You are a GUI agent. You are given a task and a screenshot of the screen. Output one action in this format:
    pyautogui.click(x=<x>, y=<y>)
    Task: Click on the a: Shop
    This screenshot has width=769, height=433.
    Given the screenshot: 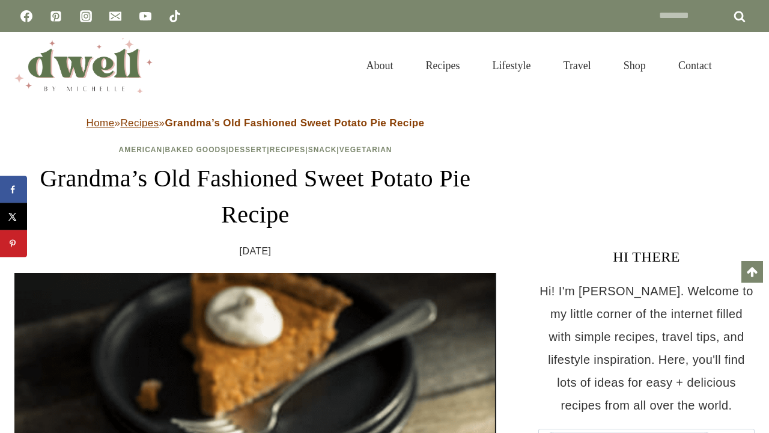 What is the action you would take?
    pyautogui.click(x=635, y=66)
    